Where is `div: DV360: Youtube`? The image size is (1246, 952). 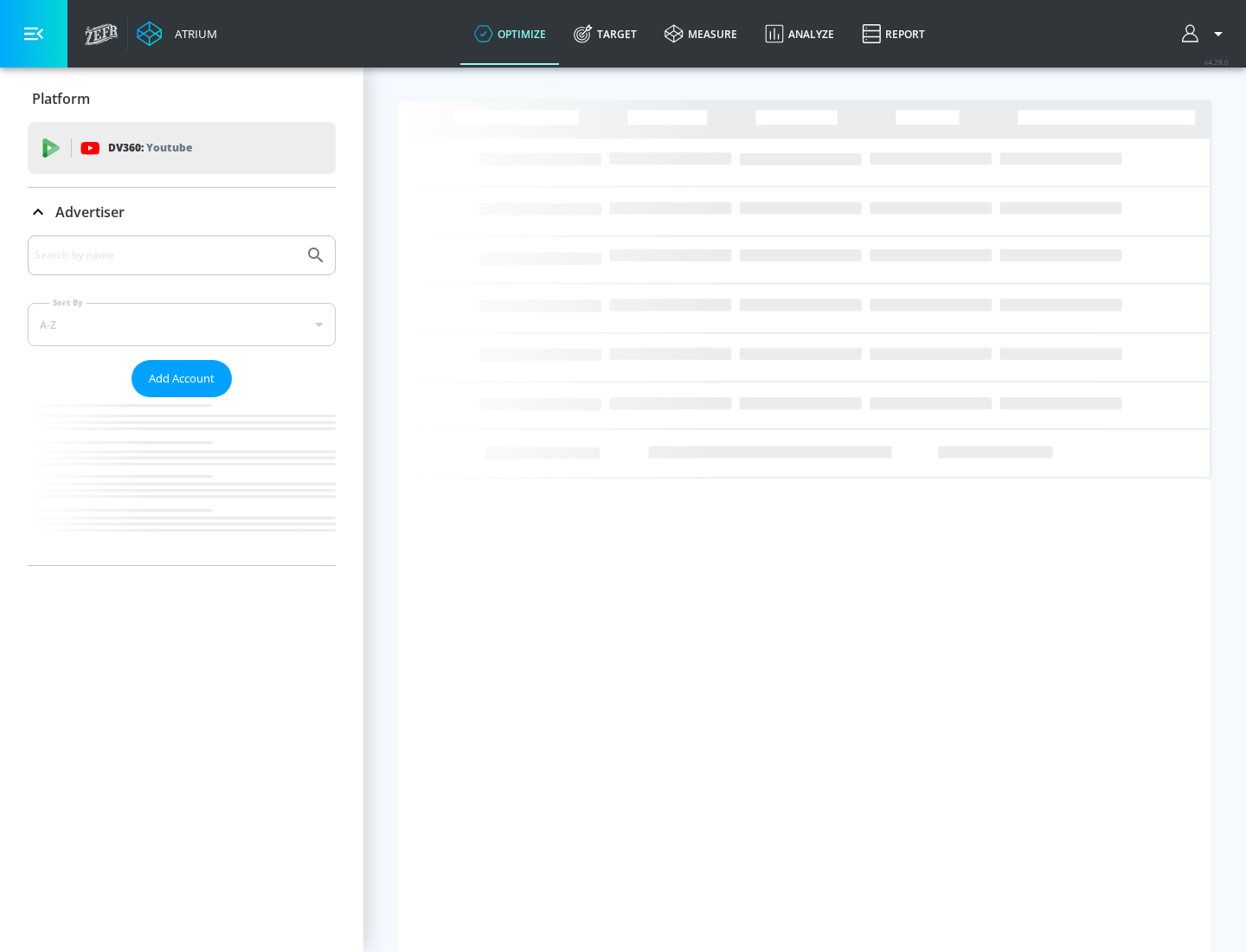
div: DV360: Youtube is located at coordinates (181, 148).